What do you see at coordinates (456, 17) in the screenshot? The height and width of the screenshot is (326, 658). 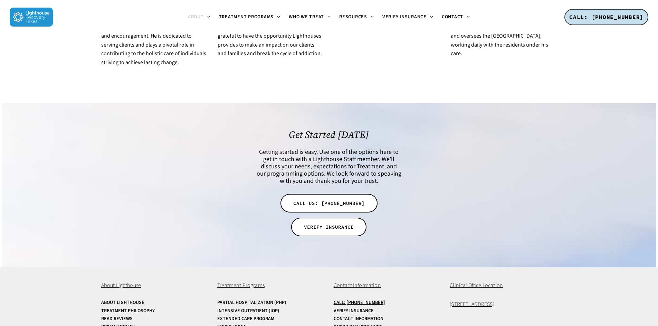 I see `a: Contact` at bounding box center [456, 17].